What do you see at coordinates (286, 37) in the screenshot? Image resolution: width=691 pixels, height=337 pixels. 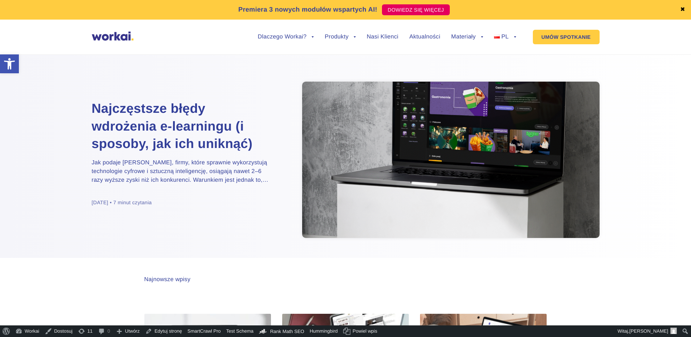 I see `a: Dlaczego Workai?` at bounding box center [286, 37].